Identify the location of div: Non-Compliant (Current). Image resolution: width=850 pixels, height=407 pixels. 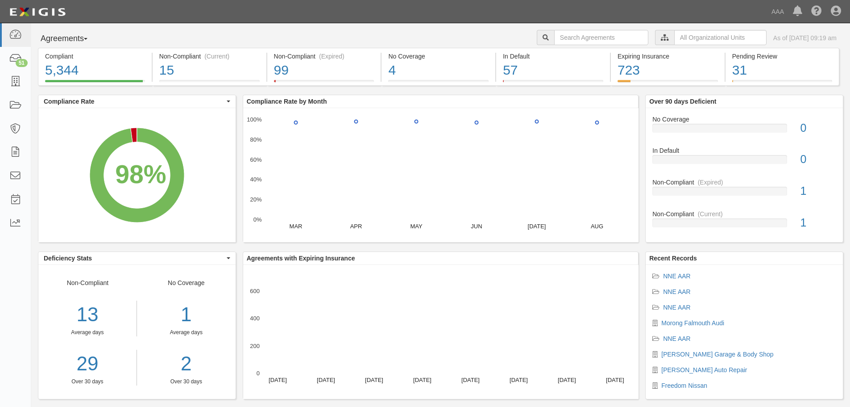
(209, 56).